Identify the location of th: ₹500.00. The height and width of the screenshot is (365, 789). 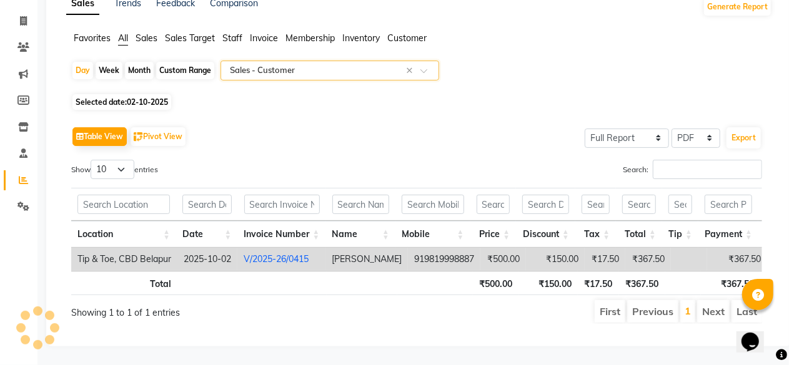
(496, 283).